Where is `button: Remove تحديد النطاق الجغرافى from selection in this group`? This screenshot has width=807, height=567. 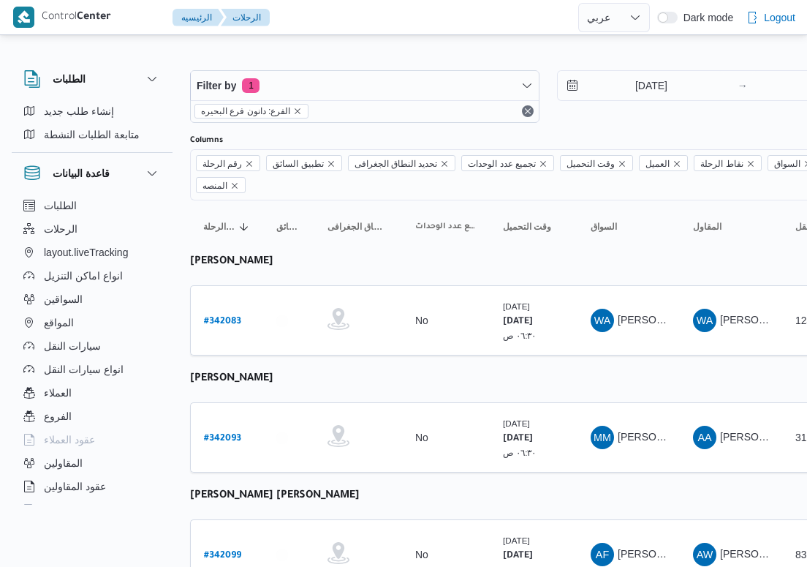
button: Remove تحديد النطاق الجغرافى from selection in this group is located at coordinates (444, 164).